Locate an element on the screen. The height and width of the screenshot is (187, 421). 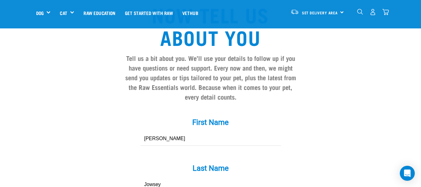
a: Cat is located at coordinates (63, 13).